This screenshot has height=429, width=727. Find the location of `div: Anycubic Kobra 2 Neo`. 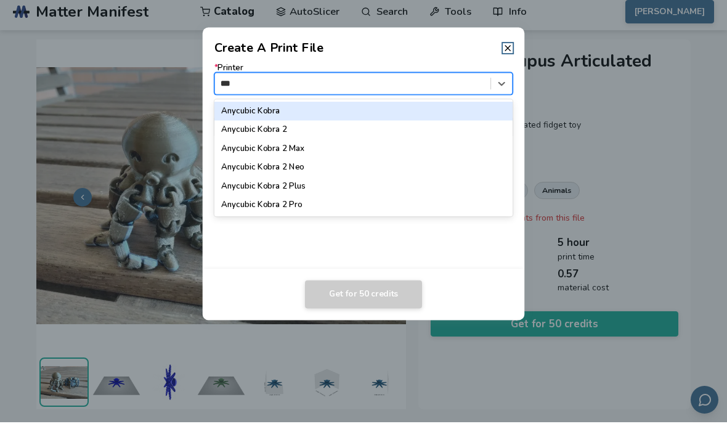

div: Anycubic Kobra 2 Neo is located at coordinates (363, 174).